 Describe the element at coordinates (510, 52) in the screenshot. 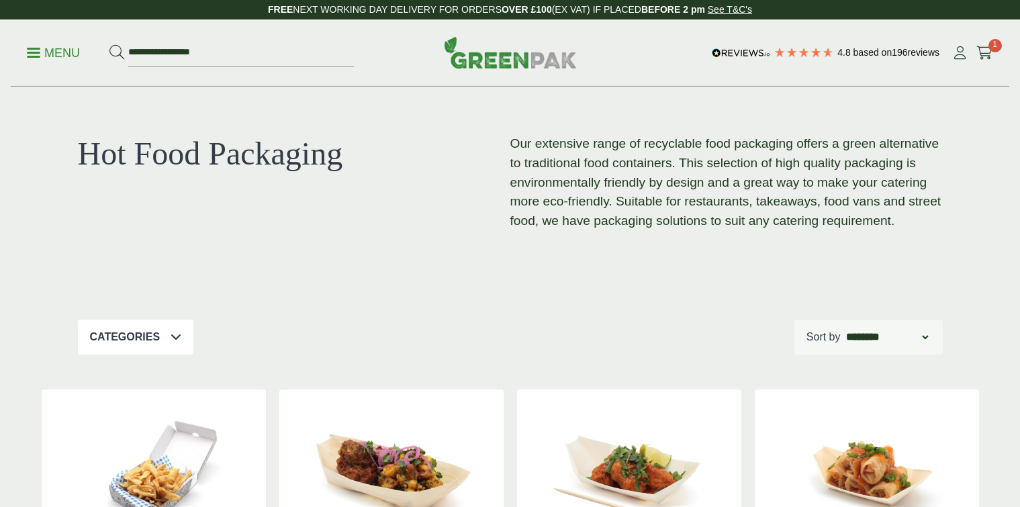

I see `img: GreenPak Supplies` at that location.